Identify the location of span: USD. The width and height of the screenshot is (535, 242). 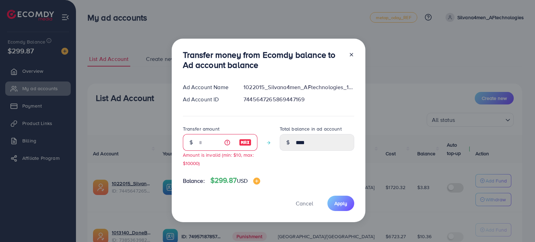
(242, 181).